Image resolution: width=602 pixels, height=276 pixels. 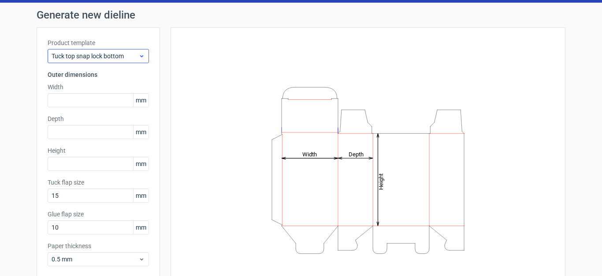 I want to click on label: Glue flap size, so click(x=98, y=214).